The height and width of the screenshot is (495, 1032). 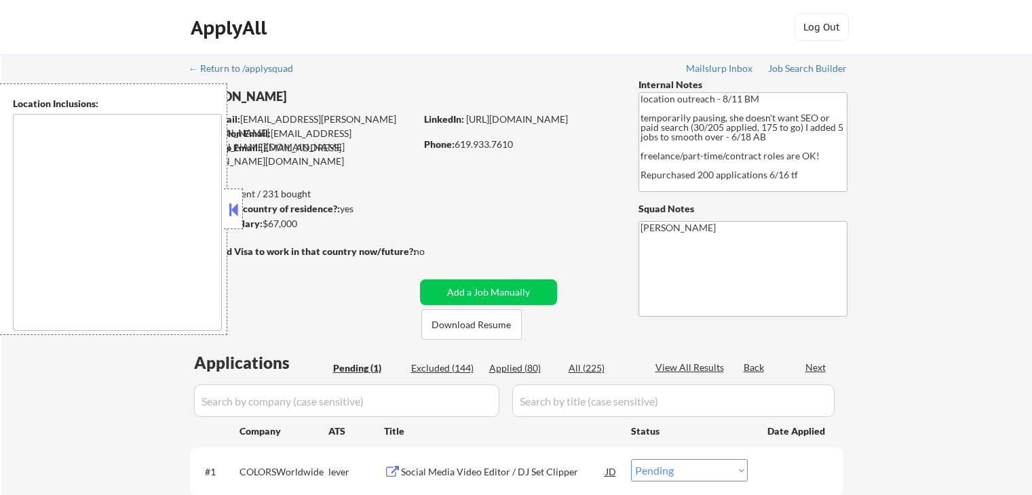 What do you see at coordinates (816, 368) in the screenshot?
I see `div: Next` at bounding box center [816, 368].